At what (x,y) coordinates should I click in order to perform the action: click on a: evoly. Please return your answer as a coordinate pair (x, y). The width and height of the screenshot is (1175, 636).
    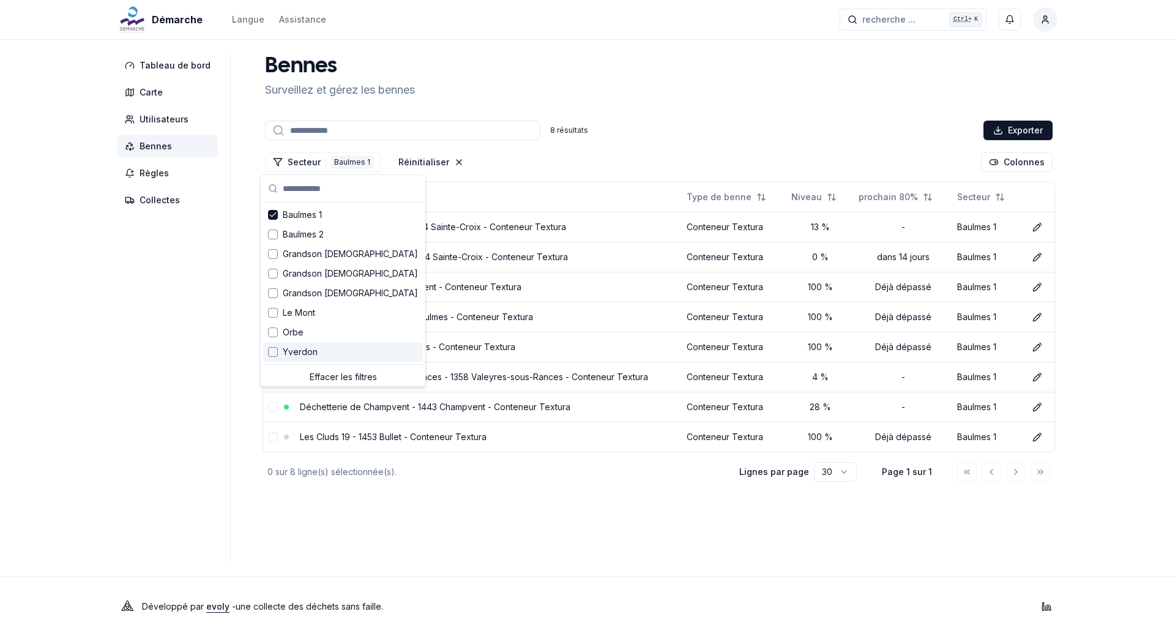
    Looking at the image, I should click on (218, 606).